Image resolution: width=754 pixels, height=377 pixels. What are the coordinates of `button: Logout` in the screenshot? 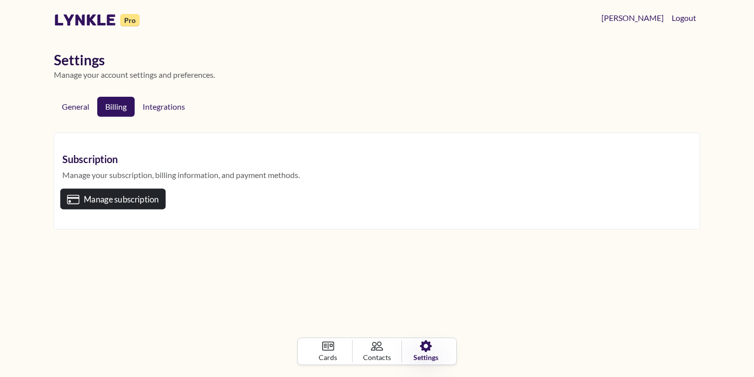 It's located at (684, 18).